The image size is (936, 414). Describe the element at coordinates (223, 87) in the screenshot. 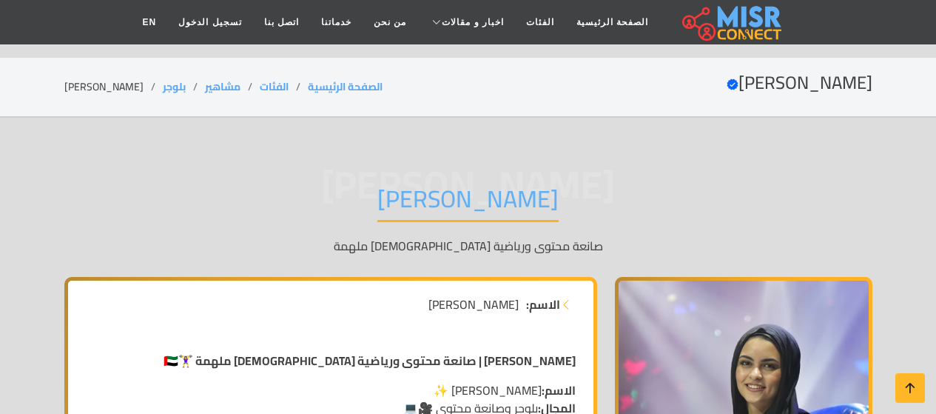

I see `a: مشاهير` at that location.